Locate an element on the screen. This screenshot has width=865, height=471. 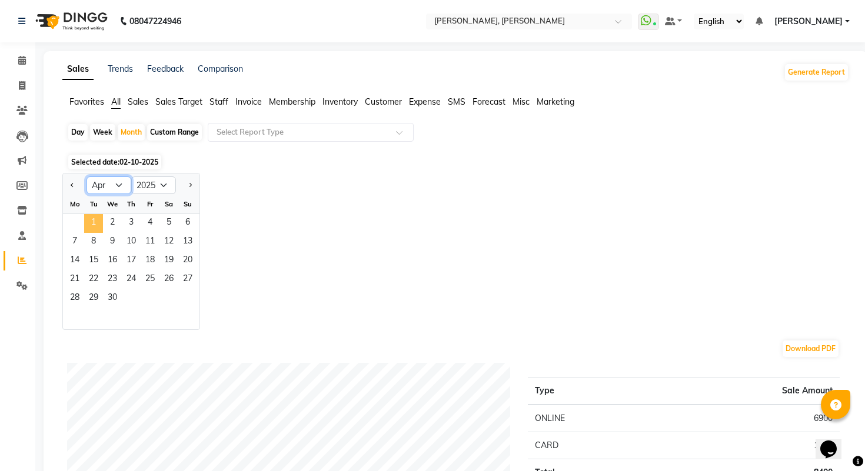
span: 28 is located at coordinates (75, 299).